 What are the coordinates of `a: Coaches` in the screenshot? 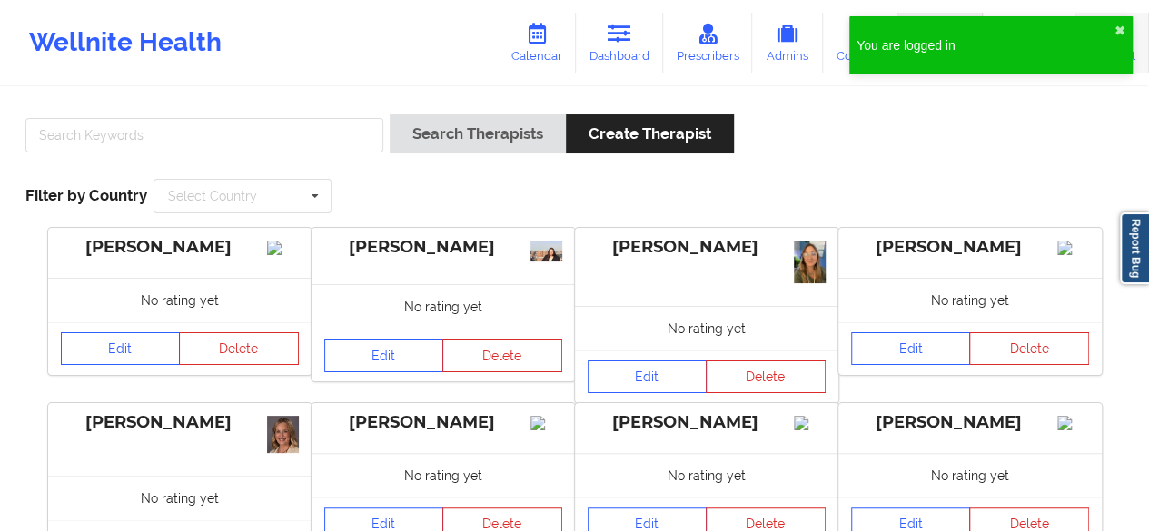 It's located at (860, 43).